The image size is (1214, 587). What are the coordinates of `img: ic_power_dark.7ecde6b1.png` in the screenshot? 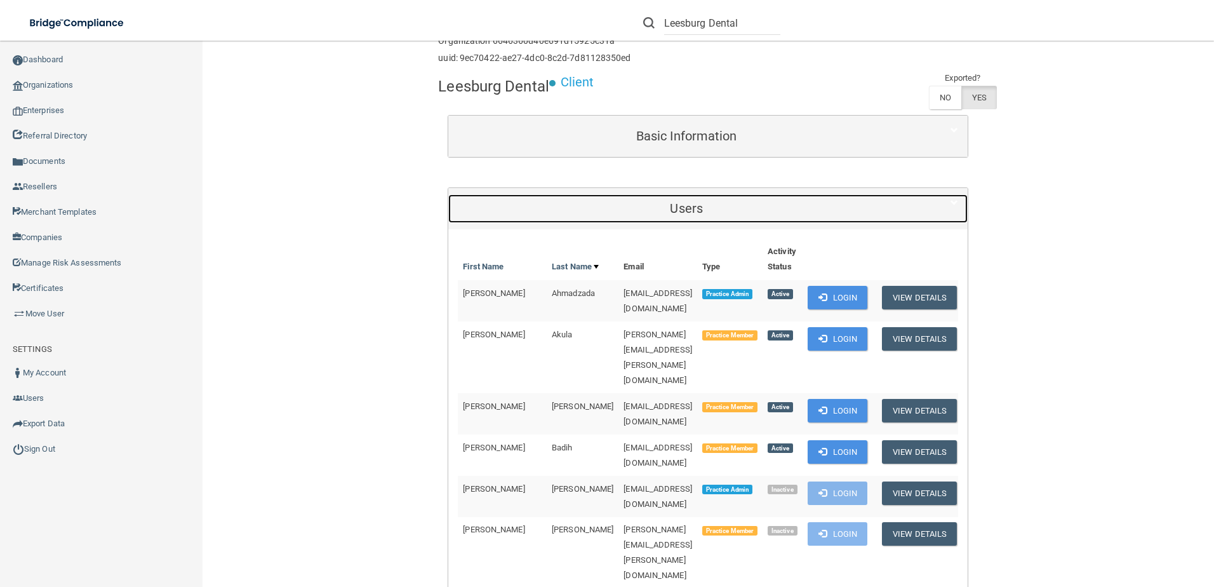 It's located at (18, 449).